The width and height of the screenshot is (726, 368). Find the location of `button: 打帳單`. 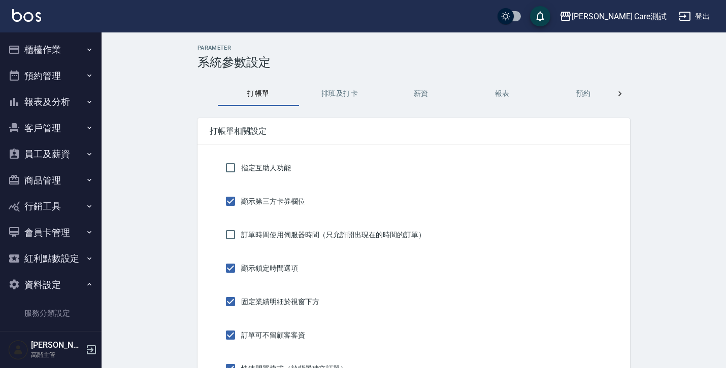

button: 打帳單 is located at coordinates (258, 94).